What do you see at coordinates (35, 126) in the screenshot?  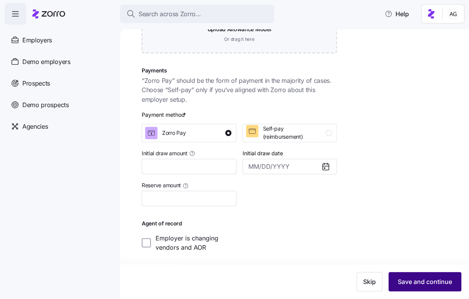 I see `span: Agencies` at bounding box center [35, 126].